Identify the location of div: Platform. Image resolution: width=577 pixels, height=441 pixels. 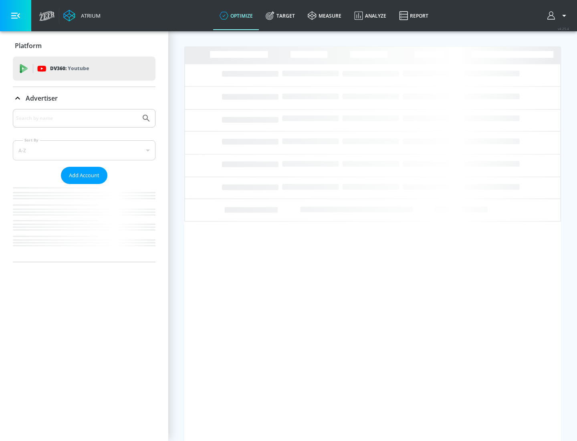
(84, 46).